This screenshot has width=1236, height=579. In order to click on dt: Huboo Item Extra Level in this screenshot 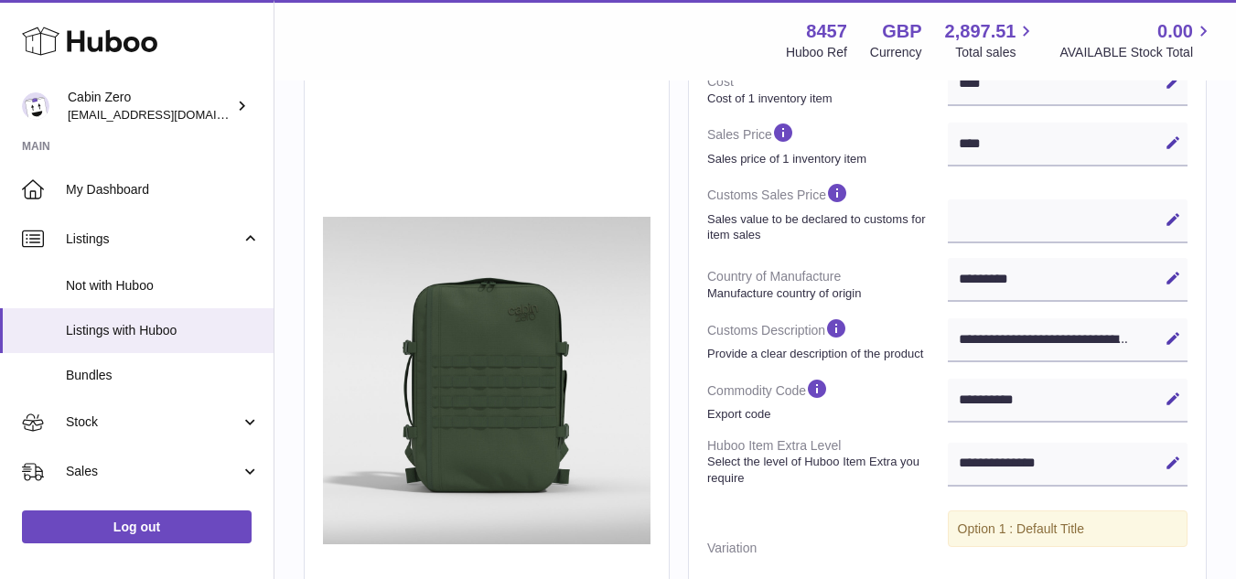, I will do `click(827, 462)`.